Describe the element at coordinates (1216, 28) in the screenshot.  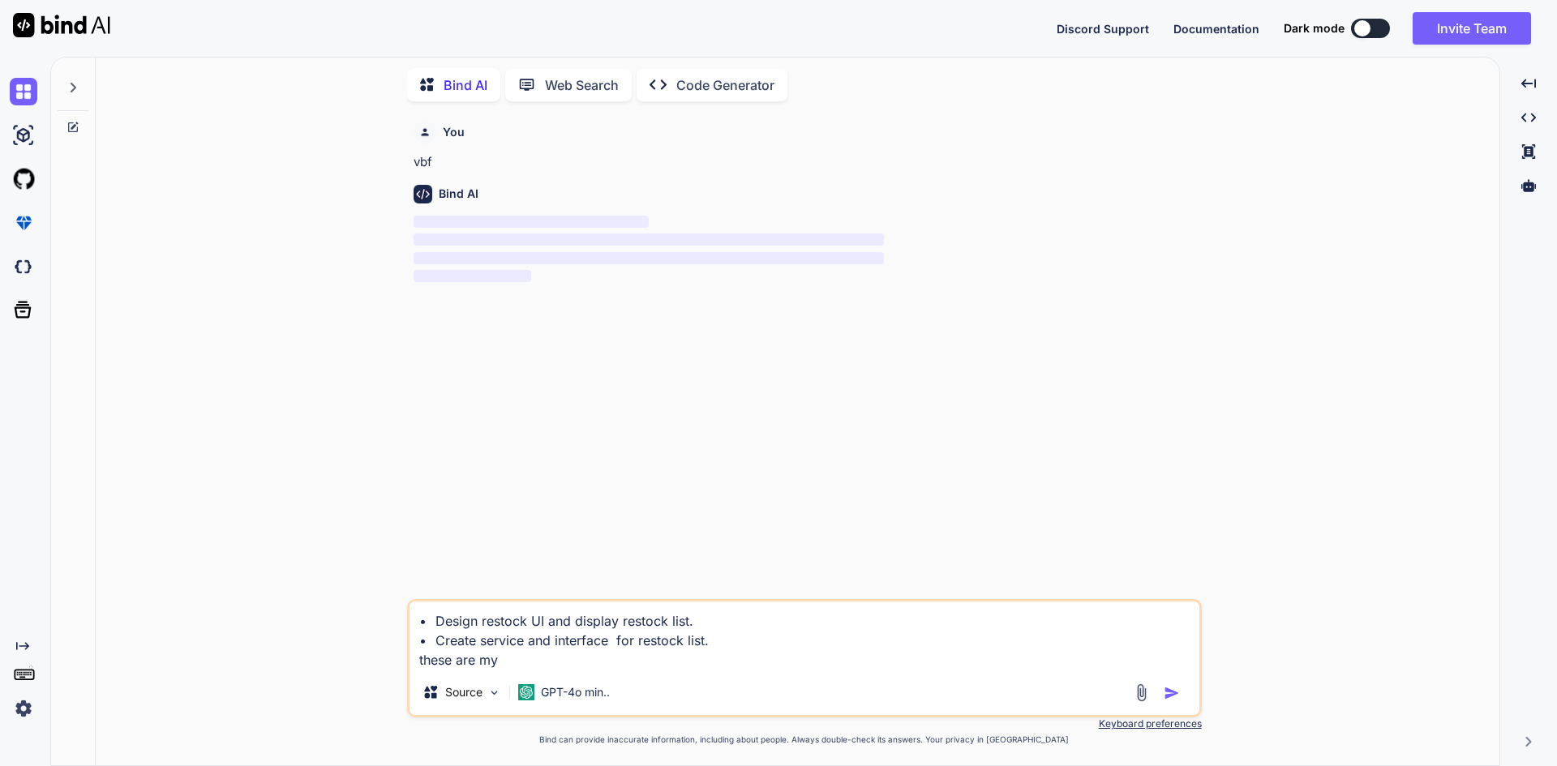
I see `button: Documentation` at that location.